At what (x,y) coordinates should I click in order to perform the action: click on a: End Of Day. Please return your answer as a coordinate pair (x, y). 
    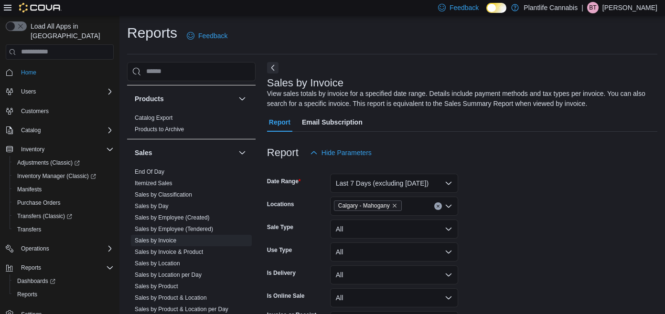
    Looking at the image, I should click on (150, 172).